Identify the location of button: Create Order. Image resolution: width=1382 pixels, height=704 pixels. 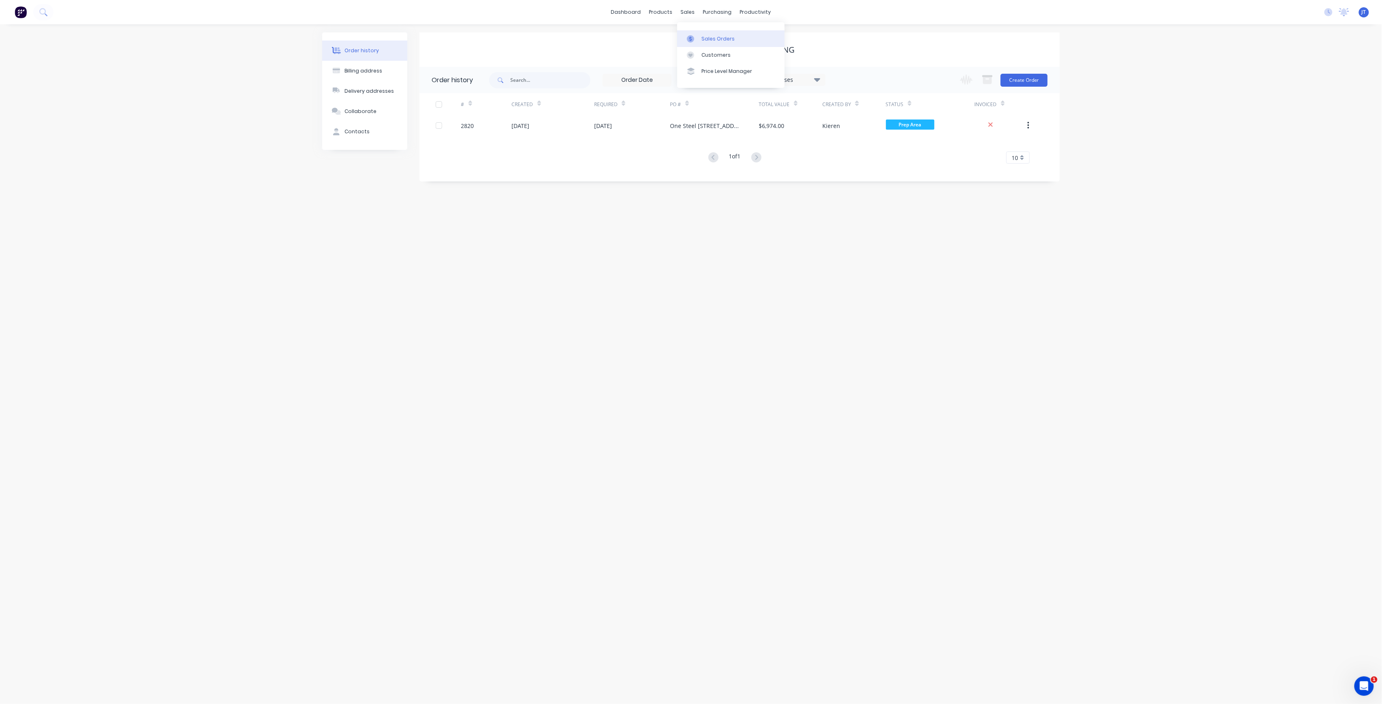
(1024, 80).